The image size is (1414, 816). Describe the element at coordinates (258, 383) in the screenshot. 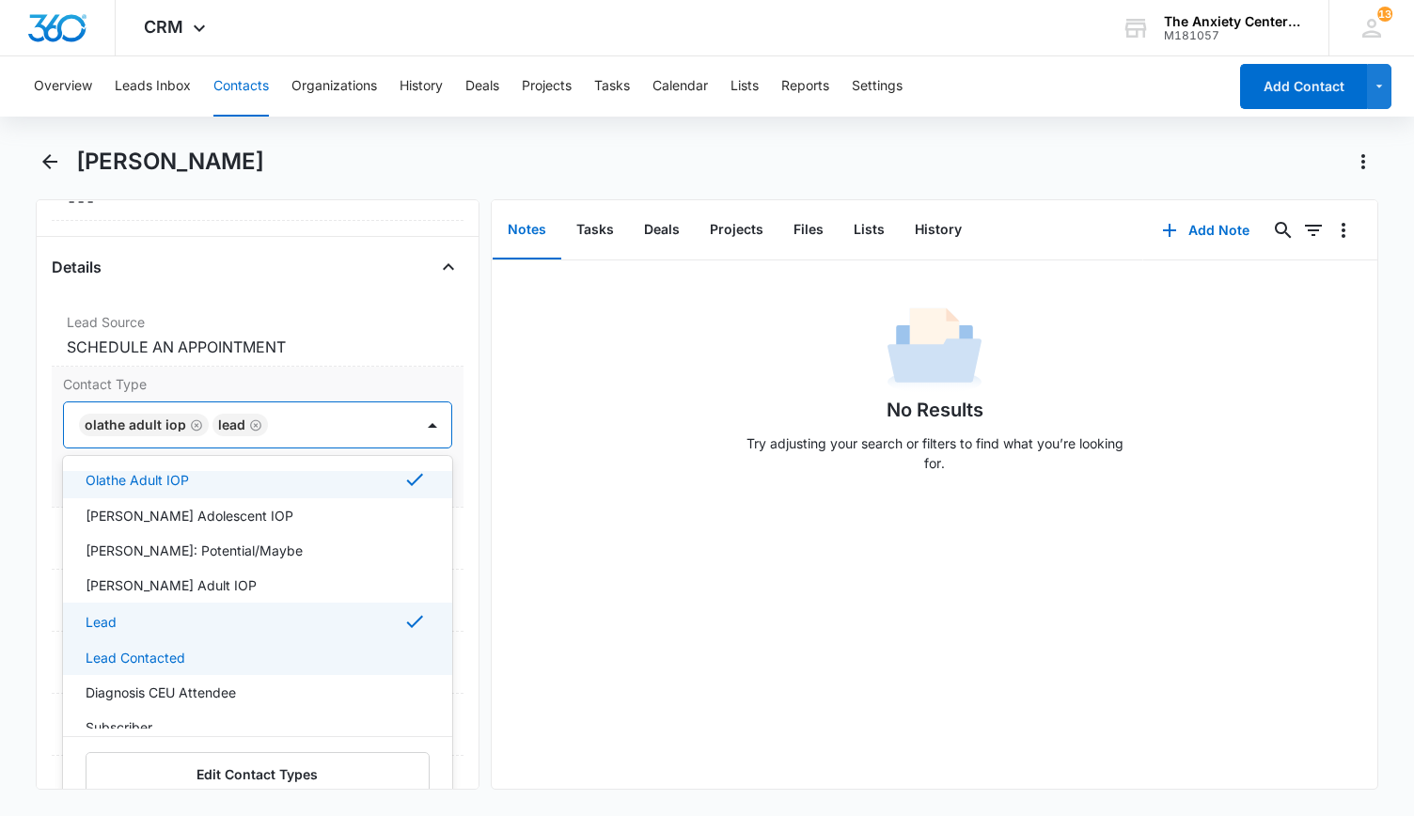

I see `label: Contact Type` at that location.